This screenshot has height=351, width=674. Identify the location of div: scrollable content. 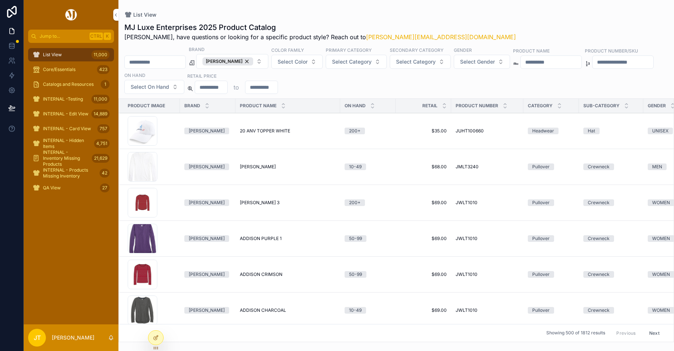
(71, 124).